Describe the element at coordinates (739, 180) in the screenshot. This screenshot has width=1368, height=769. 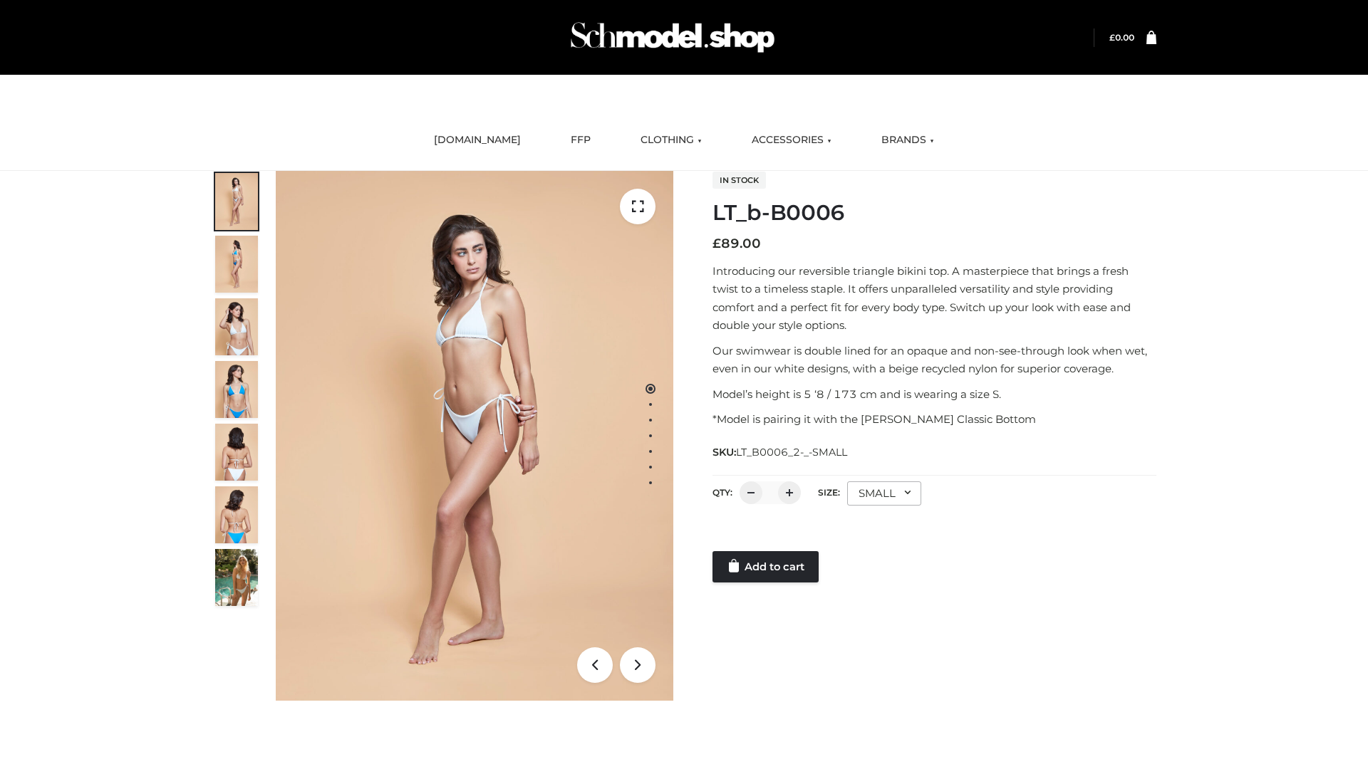
I see `span: In stock` at that location.